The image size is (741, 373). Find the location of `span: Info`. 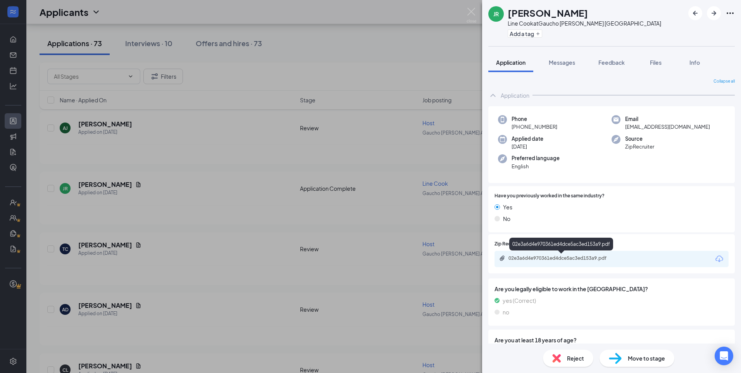

span: Info is located at coordinates (694, 62).